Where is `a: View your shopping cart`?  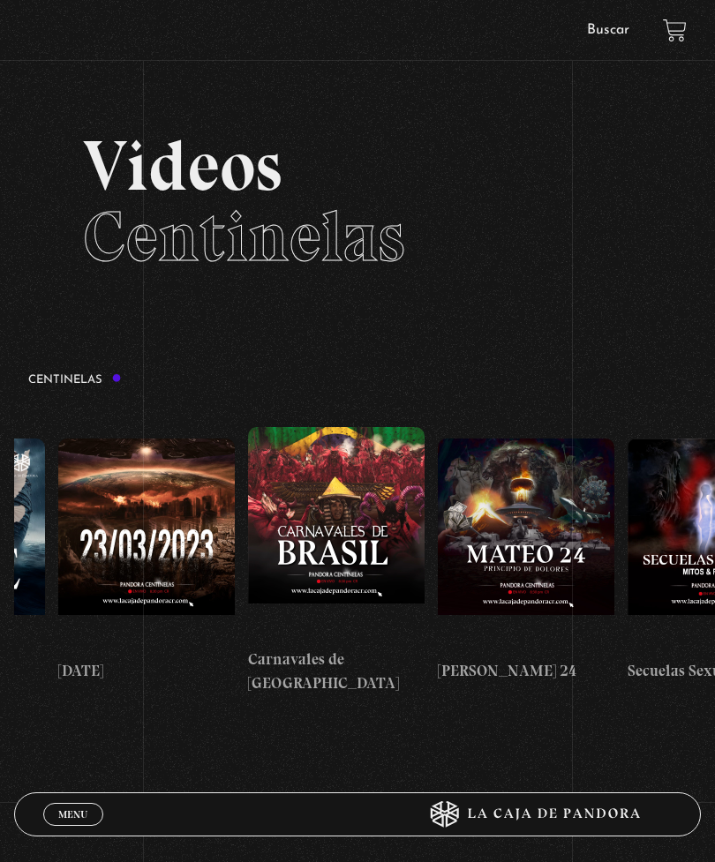
a: View your shopping cart is located at coordinates (674, 29).